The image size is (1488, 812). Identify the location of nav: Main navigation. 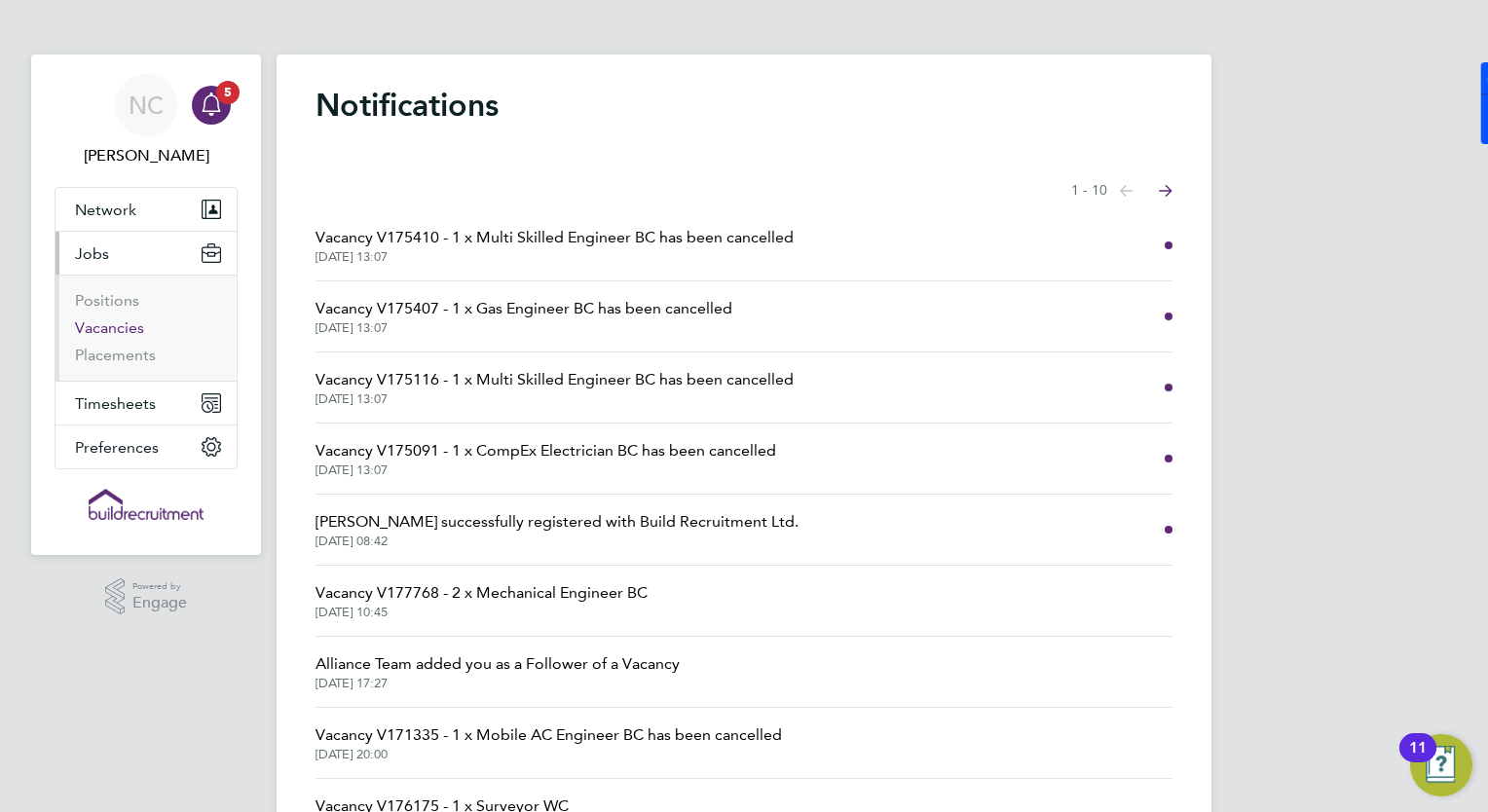
(146, 305).